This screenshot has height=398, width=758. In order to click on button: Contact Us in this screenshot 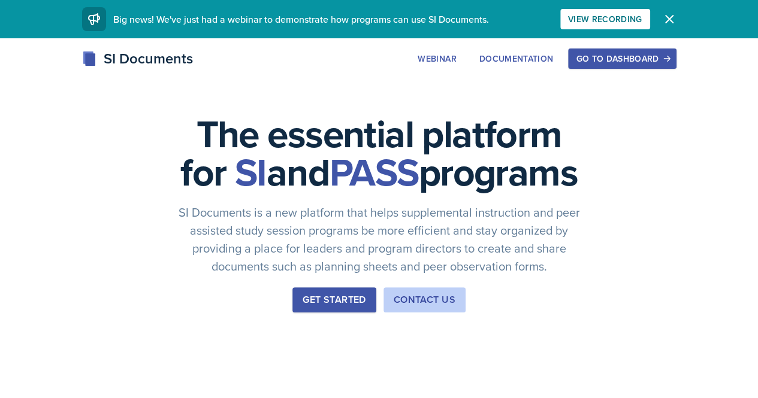, I will do `click(424, 300)`.